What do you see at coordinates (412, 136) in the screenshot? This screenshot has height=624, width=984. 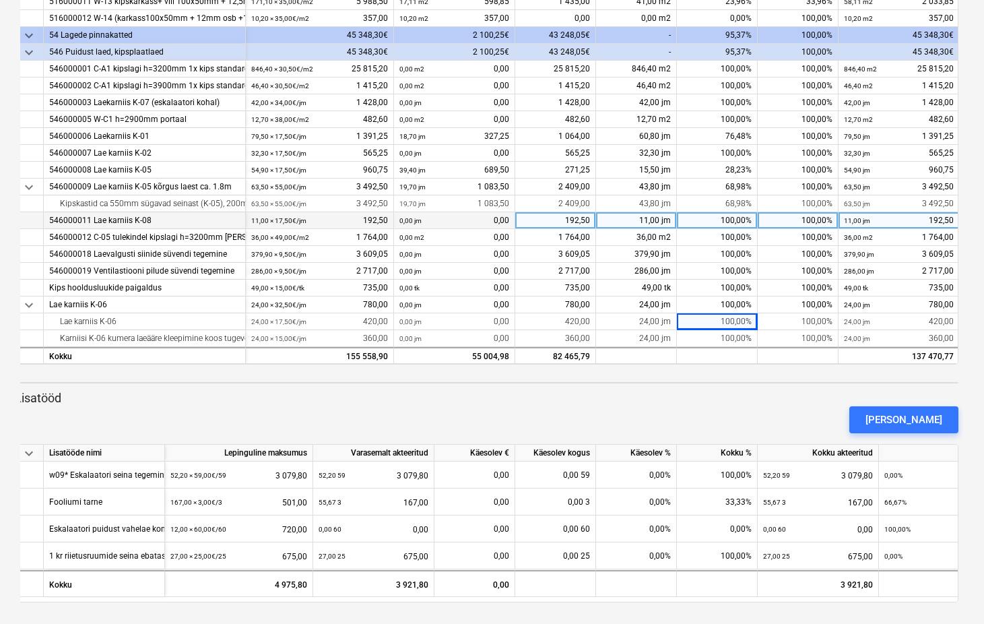 I see `small: 18,70 jm` at bounding box center [412, 136].